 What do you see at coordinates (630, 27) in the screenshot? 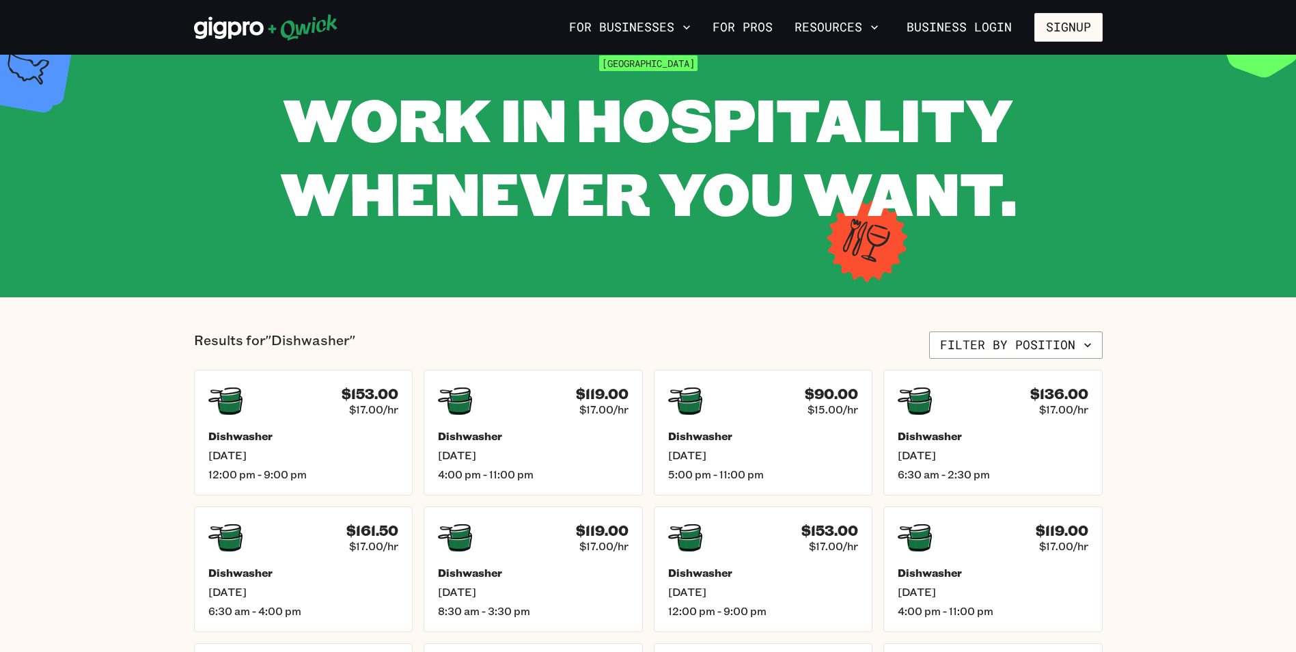
I see `button: For Businesses` at bounding box center [630, 27].